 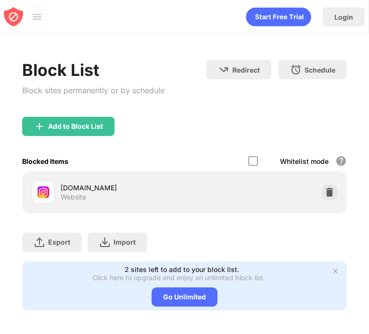 What do you see at coordinates (13, 17) in the screenshot?
I see `img: blocksite-icon-red.svg` at bounding box center [13, 17].